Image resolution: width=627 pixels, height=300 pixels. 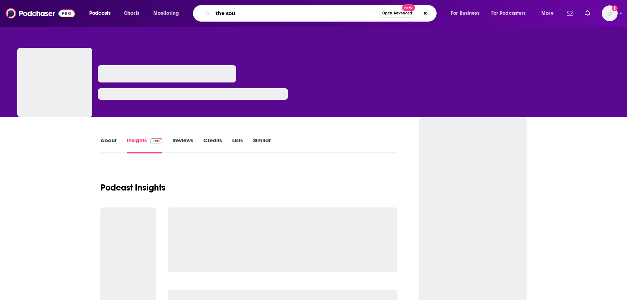 I want to click on img: Podchaser - Follow, Share and Rate Podcasts, so click(x=40, y=13).